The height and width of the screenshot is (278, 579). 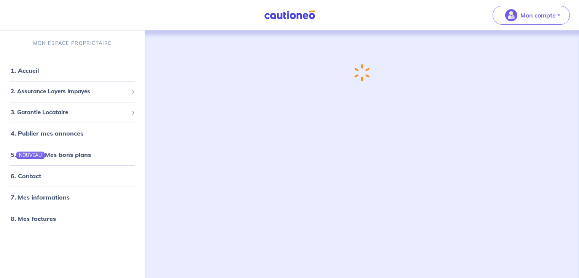 What do you see at coordinates (69, 91) in the screenshot?
I see `span: 2. Assurance Loyers Impayés` at bounding box center [69, 91].